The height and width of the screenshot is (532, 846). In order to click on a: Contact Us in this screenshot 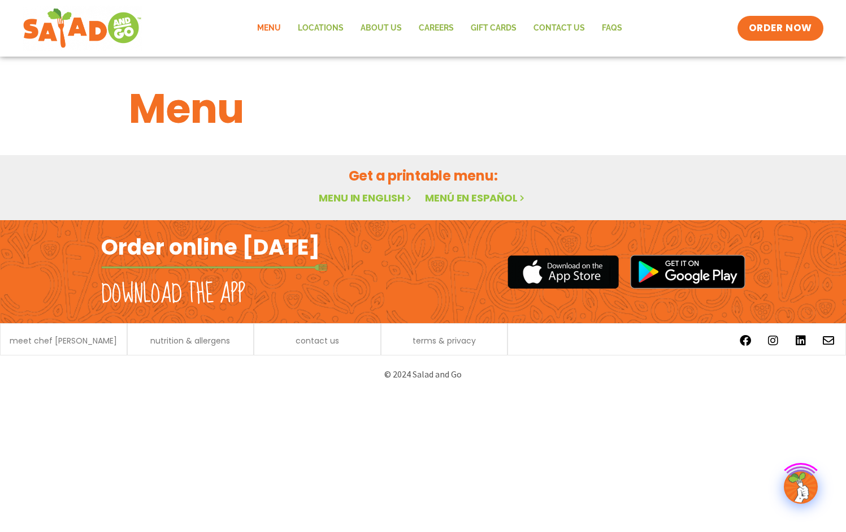, I will do `click(559, 28)`.